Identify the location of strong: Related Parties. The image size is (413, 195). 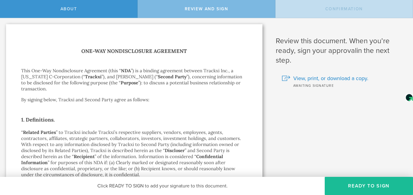
(39, 132).